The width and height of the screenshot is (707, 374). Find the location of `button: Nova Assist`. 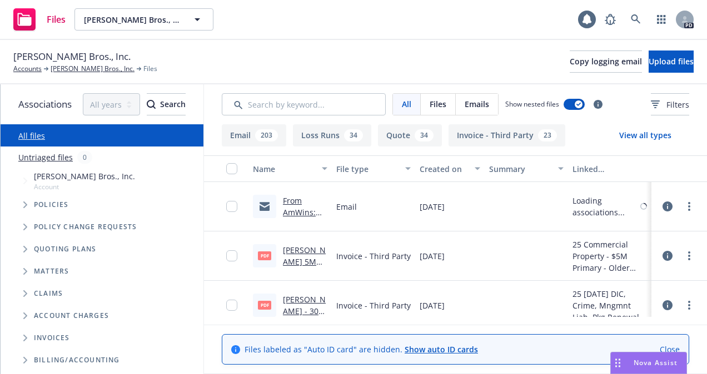

button: Nova Assist is located at coordinates (648, 363).